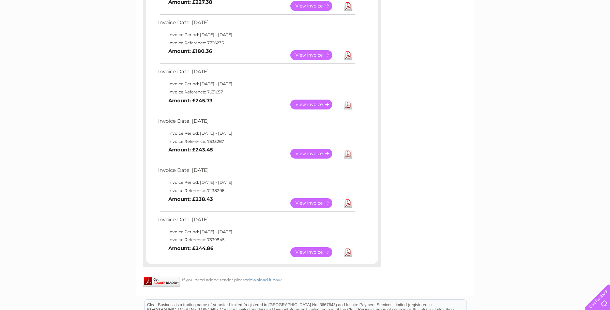  I want to click on a: Log out, so click(595, 31).